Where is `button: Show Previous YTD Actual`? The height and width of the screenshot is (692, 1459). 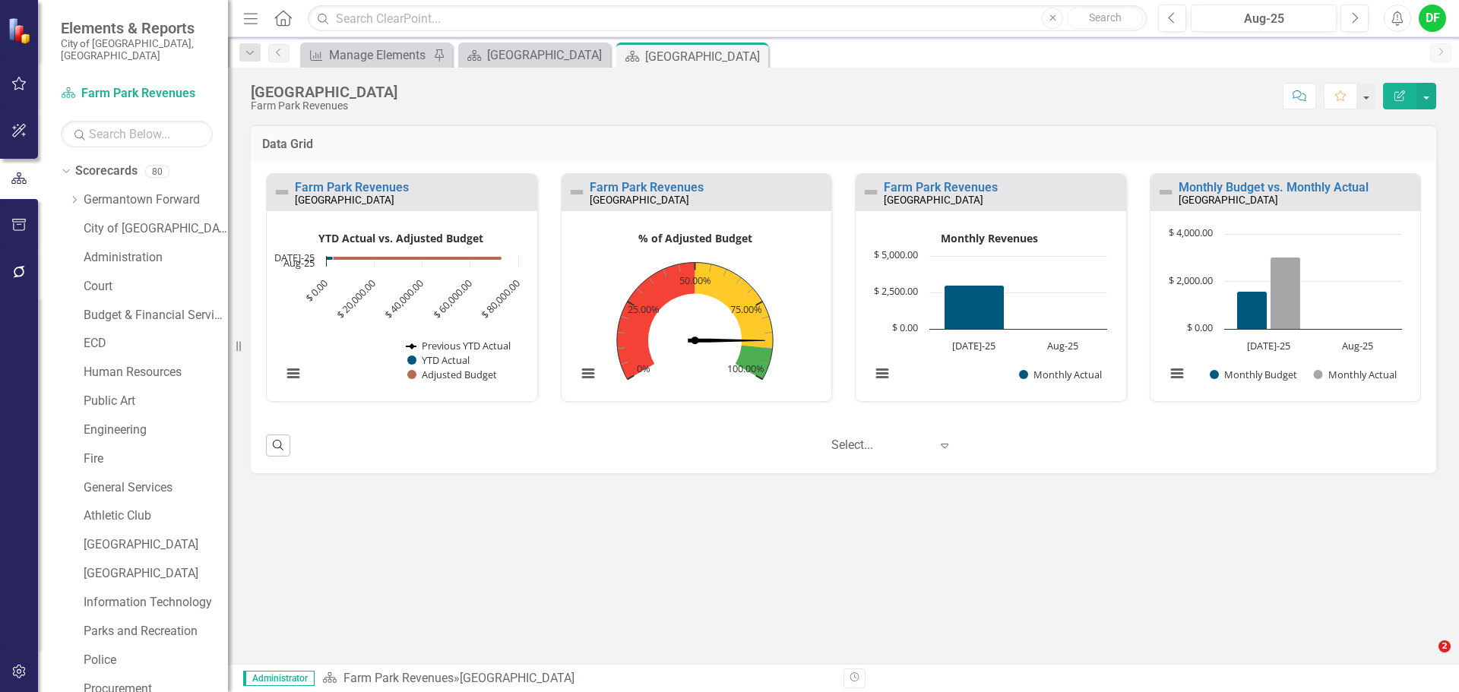
button: Show Previous YTD Actual is located at coordinates (459, 346).